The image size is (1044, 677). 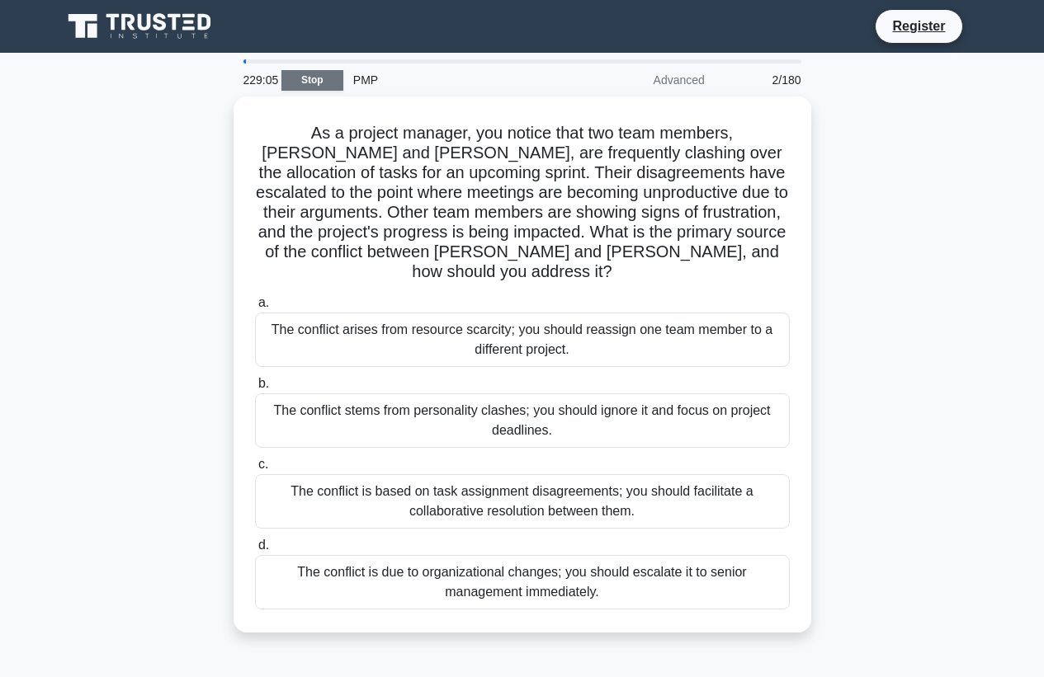 I want to click on a: Register, so click(x=918, y=26).